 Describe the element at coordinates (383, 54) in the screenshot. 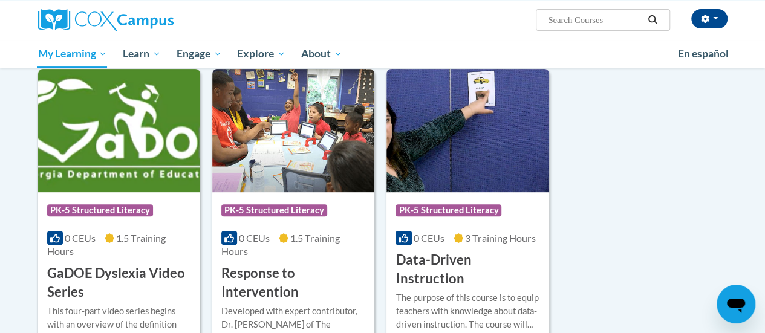

I see `div: Main menu` at that location.